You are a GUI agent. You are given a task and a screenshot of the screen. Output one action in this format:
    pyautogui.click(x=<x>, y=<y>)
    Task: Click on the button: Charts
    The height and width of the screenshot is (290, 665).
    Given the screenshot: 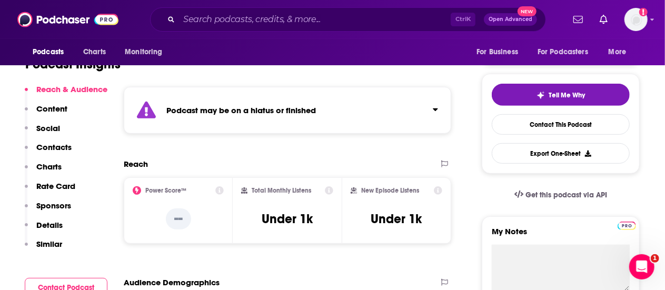 What is the action you would take?
    pyautogui.click(x=43, y=171)
    